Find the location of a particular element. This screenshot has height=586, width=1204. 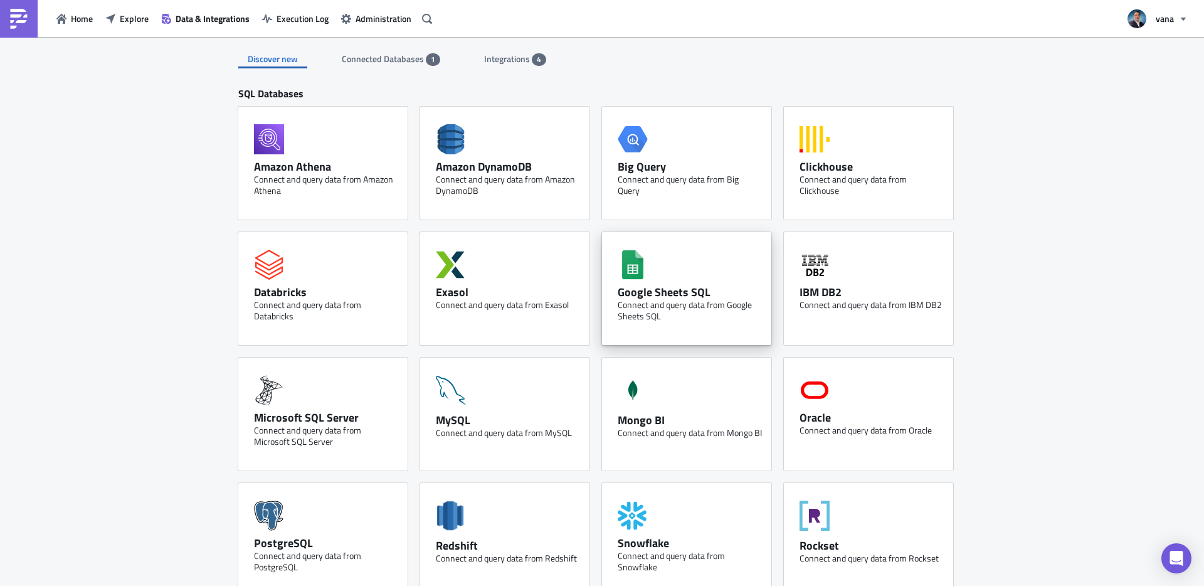

a: Explore is located at coordinates (127, 18).